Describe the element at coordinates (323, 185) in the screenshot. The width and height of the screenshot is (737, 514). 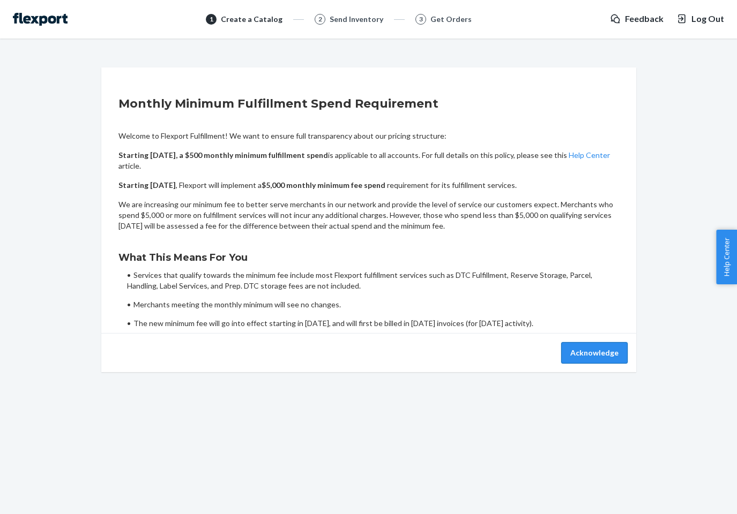
I see `b: $5,000 monthly minimum fee spend` at that location.